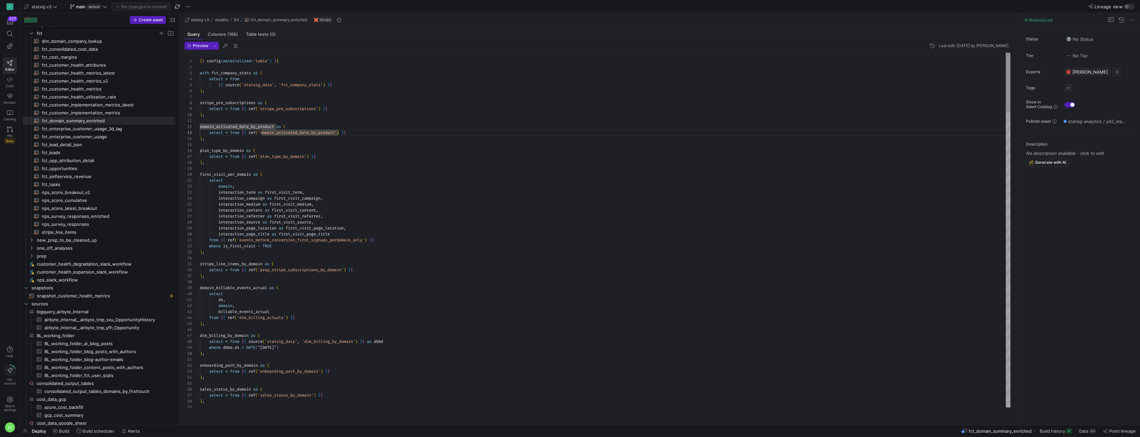  What do you see at coordinates (273, 34) in the screenshot?
I see `span: (0)` at bounding box center [273, 34].